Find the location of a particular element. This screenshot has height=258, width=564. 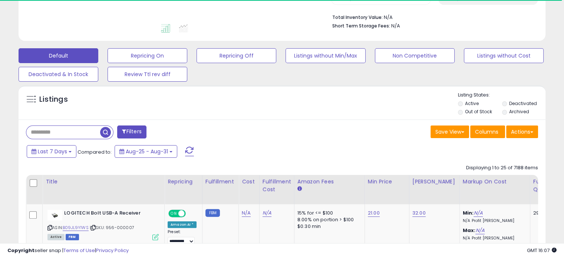

div: Cost is located at coordinates (249, 181).